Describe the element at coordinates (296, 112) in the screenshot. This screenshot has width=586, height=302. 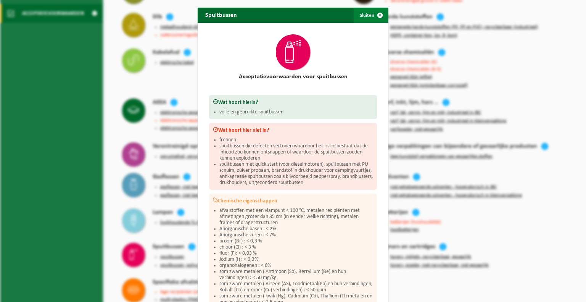
I see `li: volle en gebruikte spuitbussen` at that location.